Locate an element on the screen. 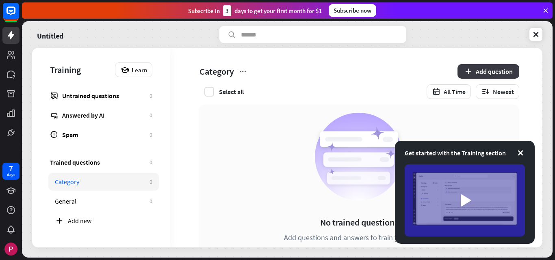 Image resolution: width=555 pixels, height=260 pixels. div: Trained questions is located at coordinates (97, 162).